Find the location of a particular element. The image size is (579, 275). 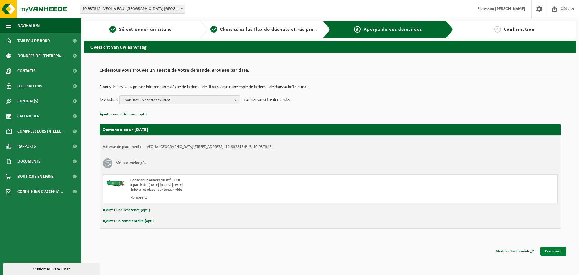

strong: Adresse de placement: is located at coordinates (122, 147).